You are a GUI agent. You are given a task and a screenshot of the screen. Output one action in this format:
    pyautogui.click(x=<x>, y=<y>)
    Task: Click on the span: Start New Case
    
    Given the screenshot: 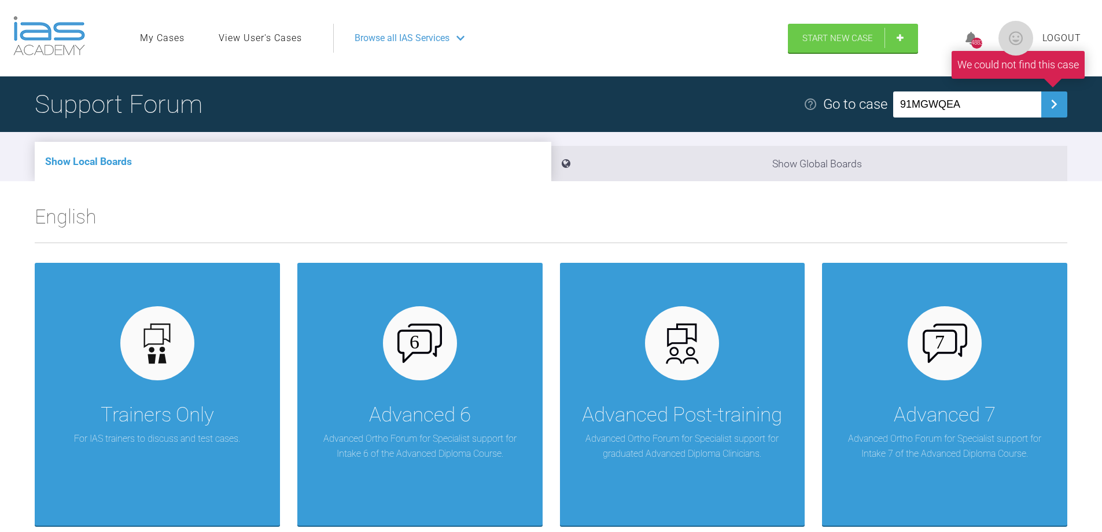 What is the action you would take?
    pyautogui.click(x=838, y=38)
    